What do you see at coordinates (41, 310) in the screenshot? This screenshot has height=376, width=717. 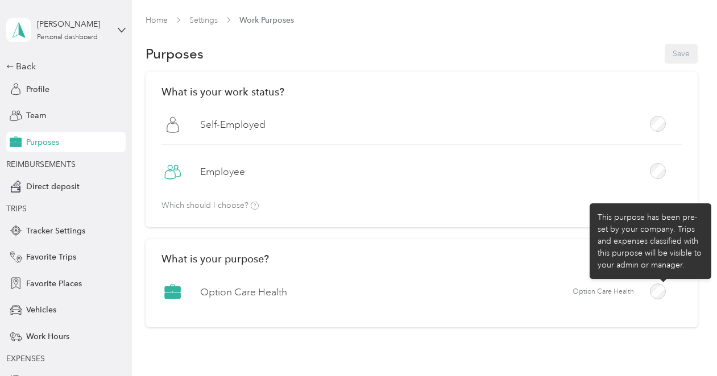 I see `span: Vehicles` at bounding box center [41, 310].